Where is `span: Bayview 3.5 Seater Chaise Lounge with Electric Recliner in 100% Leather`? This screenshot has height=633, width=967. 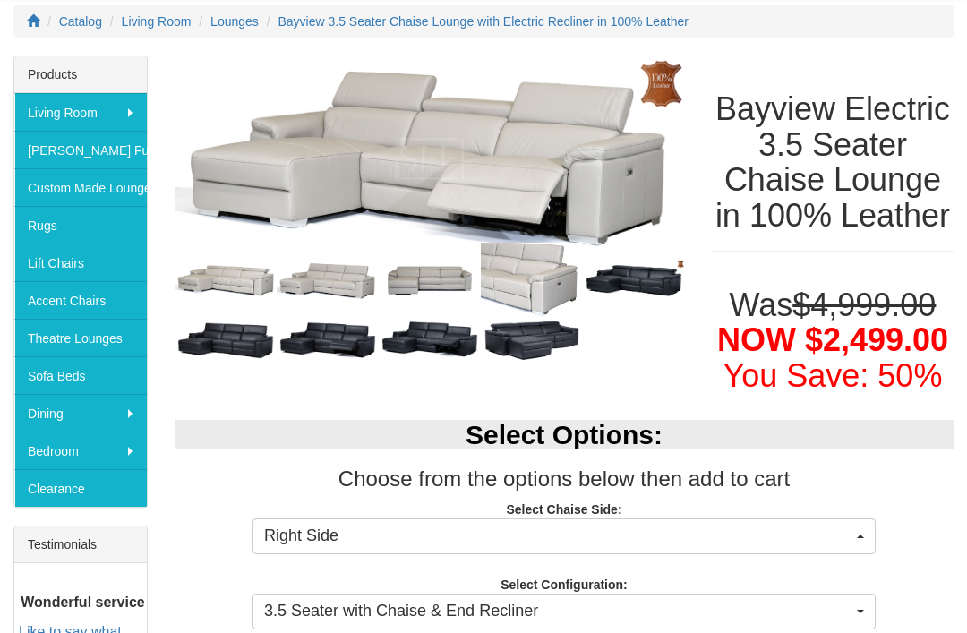 span: Bayview 3.5 Seater Chaise Lounge with Electric Recliner in 100% Leather is located at coordinates (484, 21).